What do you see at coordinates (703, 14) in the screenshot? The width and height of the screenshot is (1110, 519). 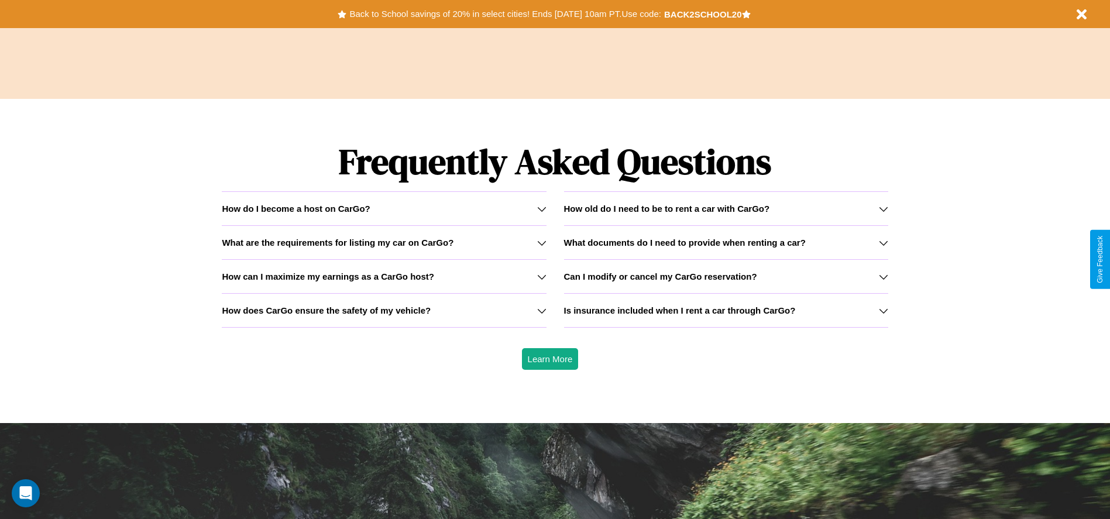 I see `b: BACK2SCHOOL20` at bounding box center [703, 14].